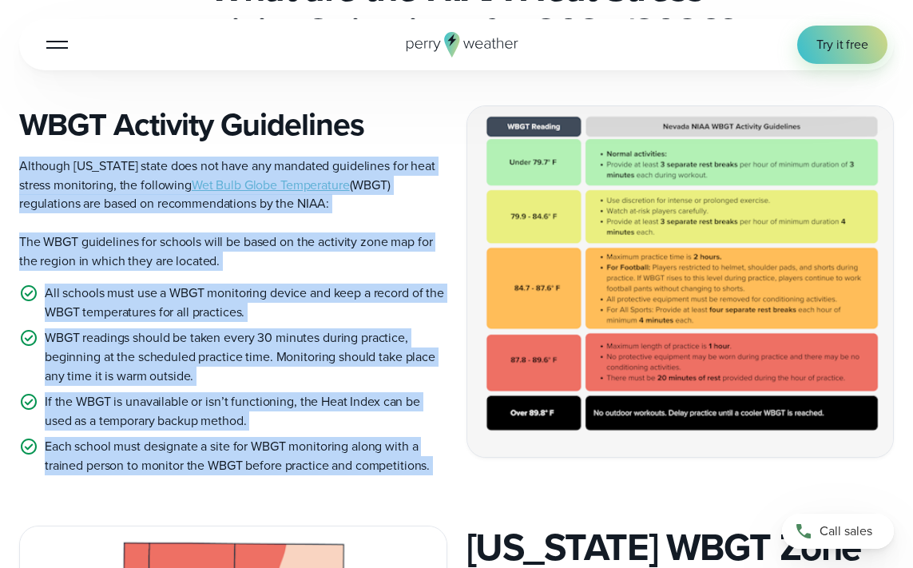  I want to click on span: Try it free, so click(842, 45).